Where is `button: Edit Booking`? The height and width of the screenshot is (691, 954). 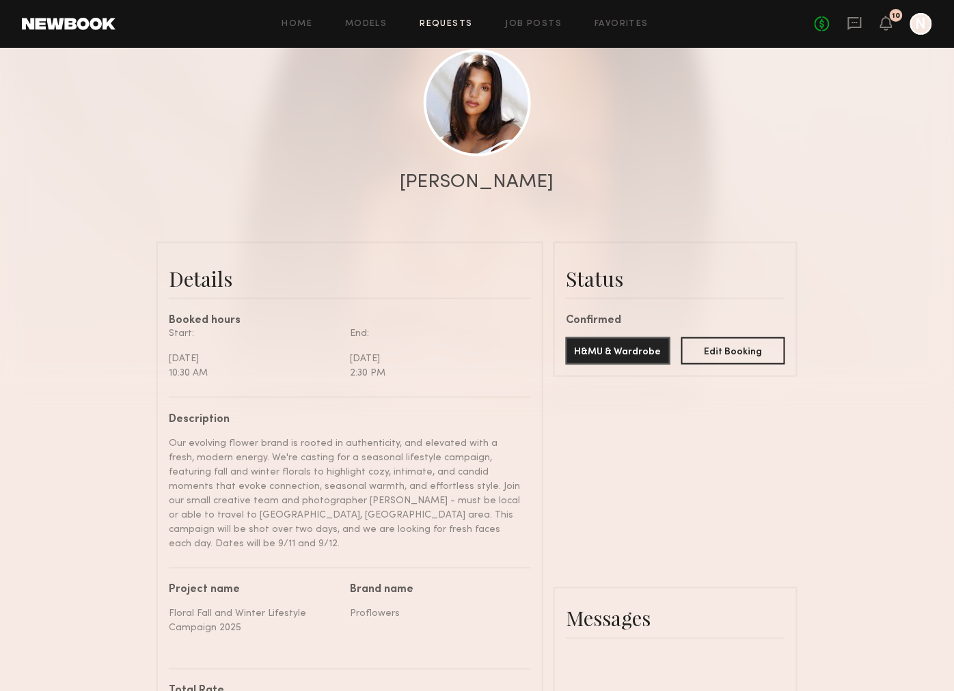
button: Edit Booking is located at coordinates (733, 351).